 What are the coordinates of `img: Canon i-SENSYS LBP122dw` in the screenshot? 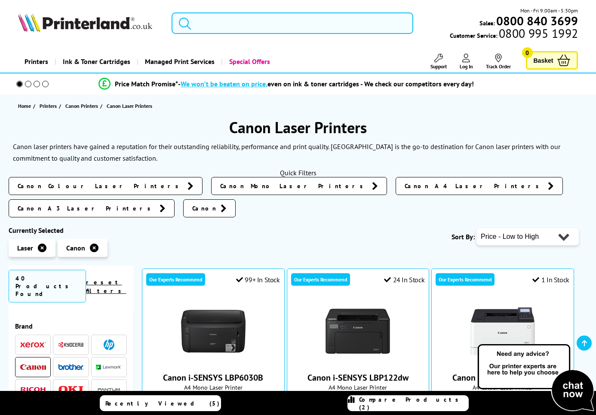 It's located at (358, 332).